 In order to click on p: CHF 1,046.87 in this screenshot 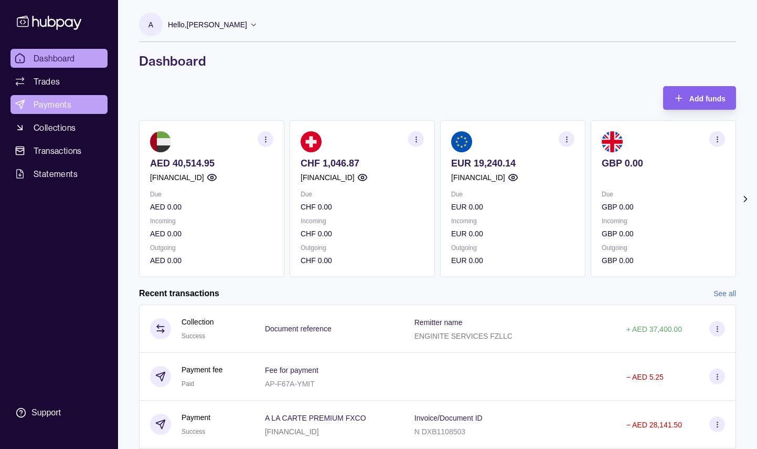, I will do `click(362, 163)`.